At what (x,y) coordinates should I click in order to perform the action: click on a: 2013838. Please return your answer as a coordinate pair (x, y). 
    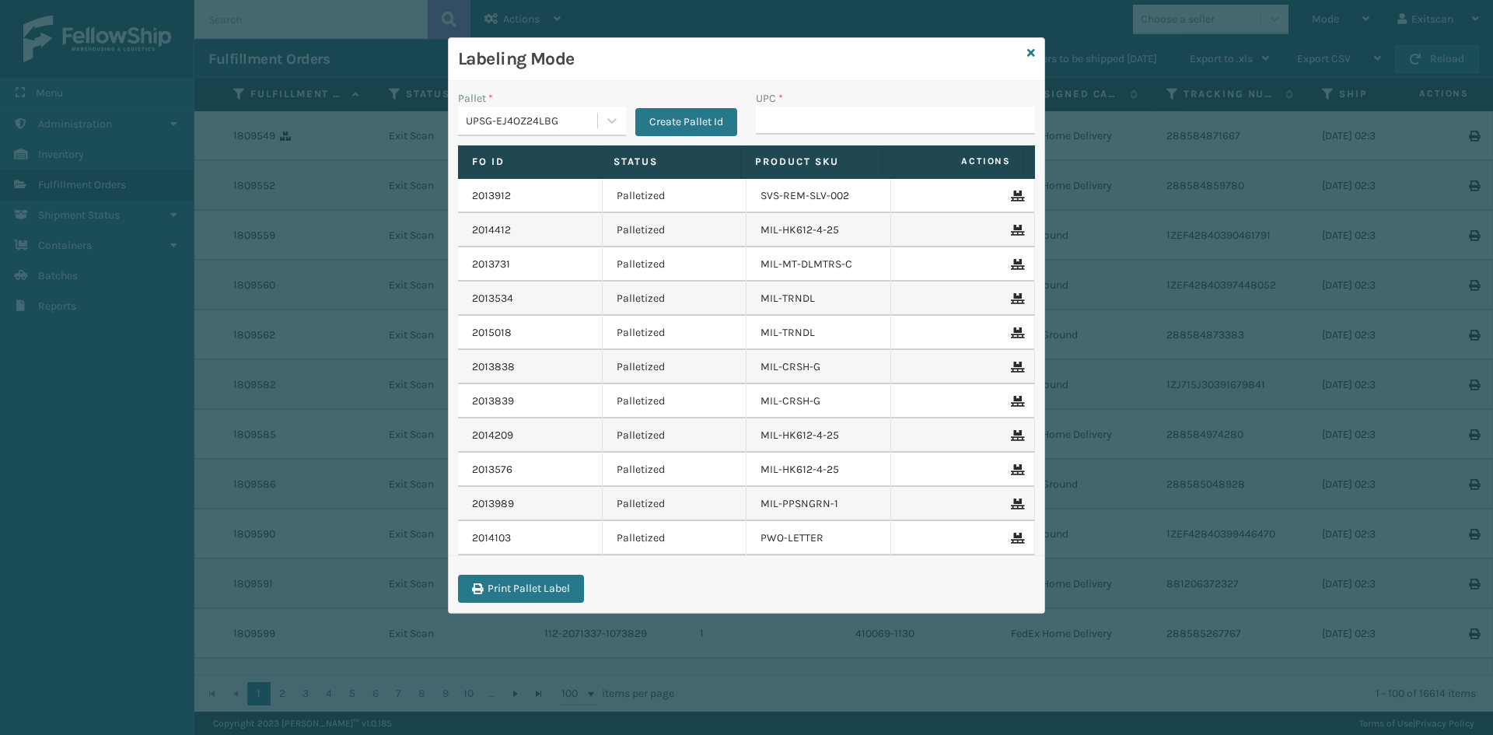
    Looking at the image, I should click on (493, 367).